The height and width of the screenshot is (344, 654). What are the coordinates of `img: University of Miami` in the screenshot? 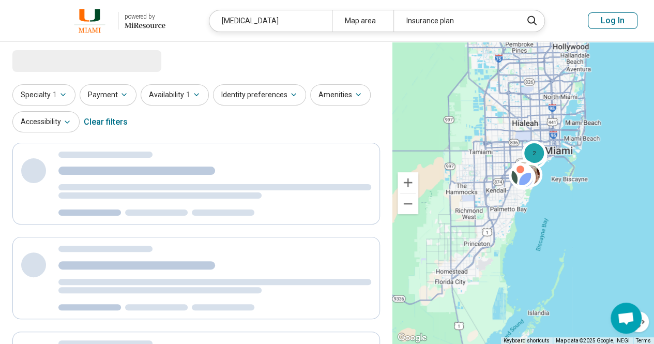 It's located at (89, 21).